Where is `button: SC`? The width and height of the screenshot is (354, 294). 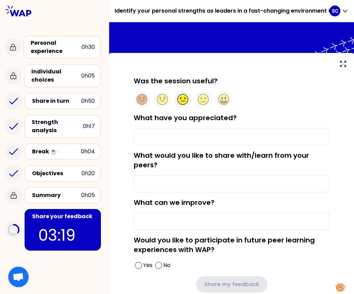
button: SC is located at coordinates (339, 11).